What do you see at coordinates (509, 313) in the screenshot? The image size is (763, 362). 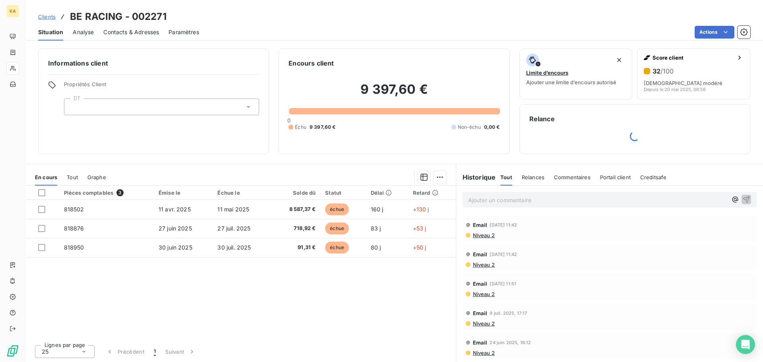 I see `span: 9 juil. 2025, 17:17` at bounding box center [509, 313].